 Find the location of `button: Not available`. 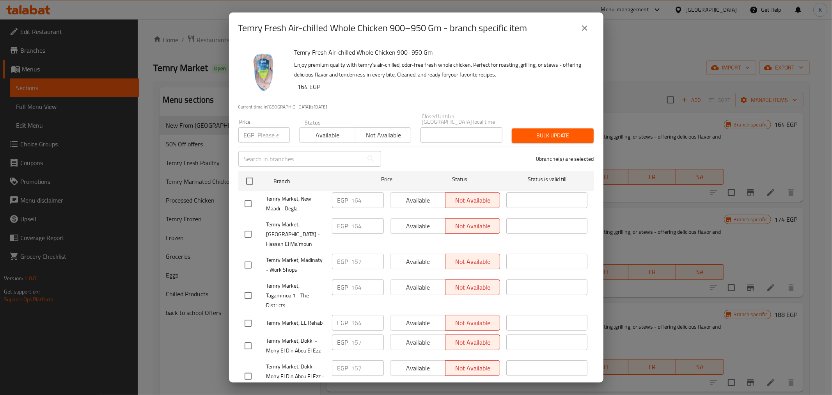

button: Not available is located at coordinates (383, 135).